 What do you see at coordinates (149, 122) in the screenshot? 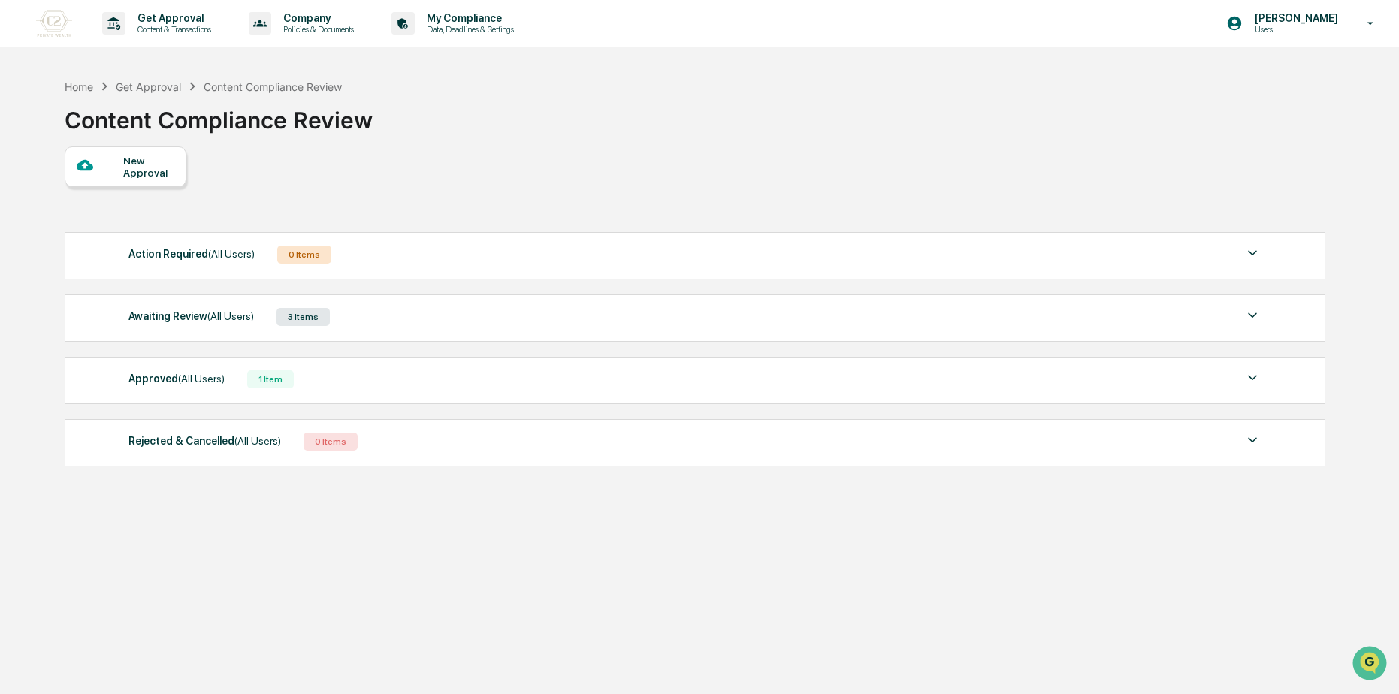
I see `div: Start new chat` at bounding box center [149, 122].